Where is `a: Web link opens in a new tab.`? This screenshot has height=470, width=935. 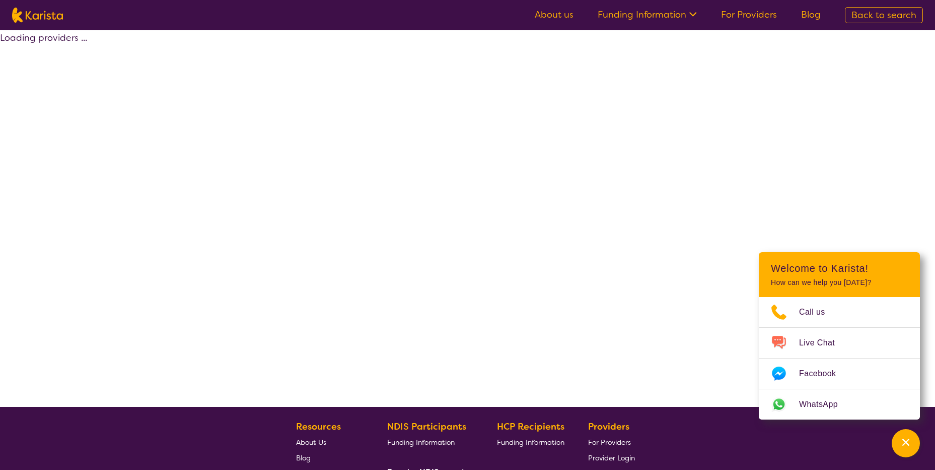 a: Web link opens in a new tab. is located at coordinates (840, 404).